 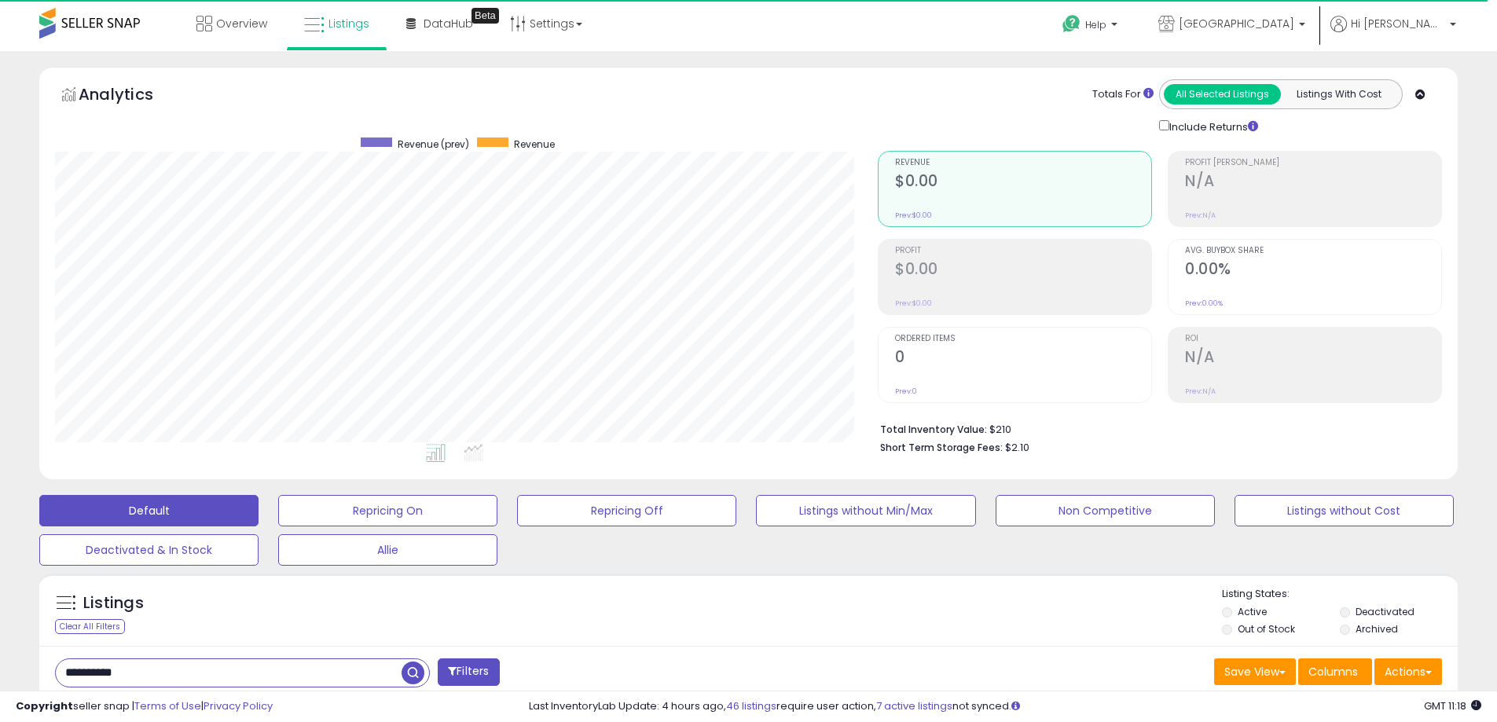 What do you see at coordinates (1313, 270) in the screenshot?
I see `h2: 0.00%` at bounding box center [1313, 270].